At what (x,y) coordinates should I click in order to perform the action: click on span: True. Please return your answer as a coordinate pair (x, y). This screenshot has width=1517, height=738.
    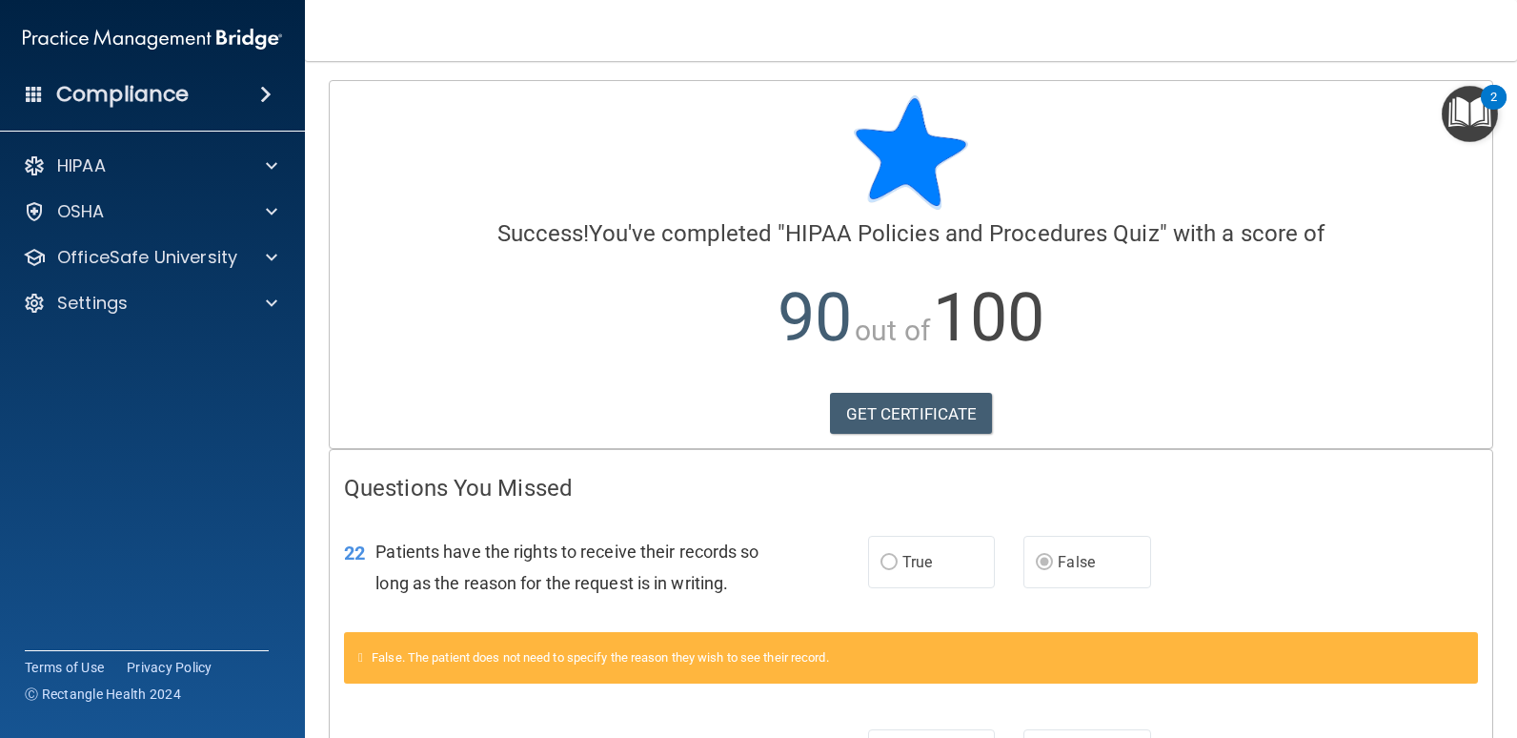
    Looking at the image, I should click on (917, 561).